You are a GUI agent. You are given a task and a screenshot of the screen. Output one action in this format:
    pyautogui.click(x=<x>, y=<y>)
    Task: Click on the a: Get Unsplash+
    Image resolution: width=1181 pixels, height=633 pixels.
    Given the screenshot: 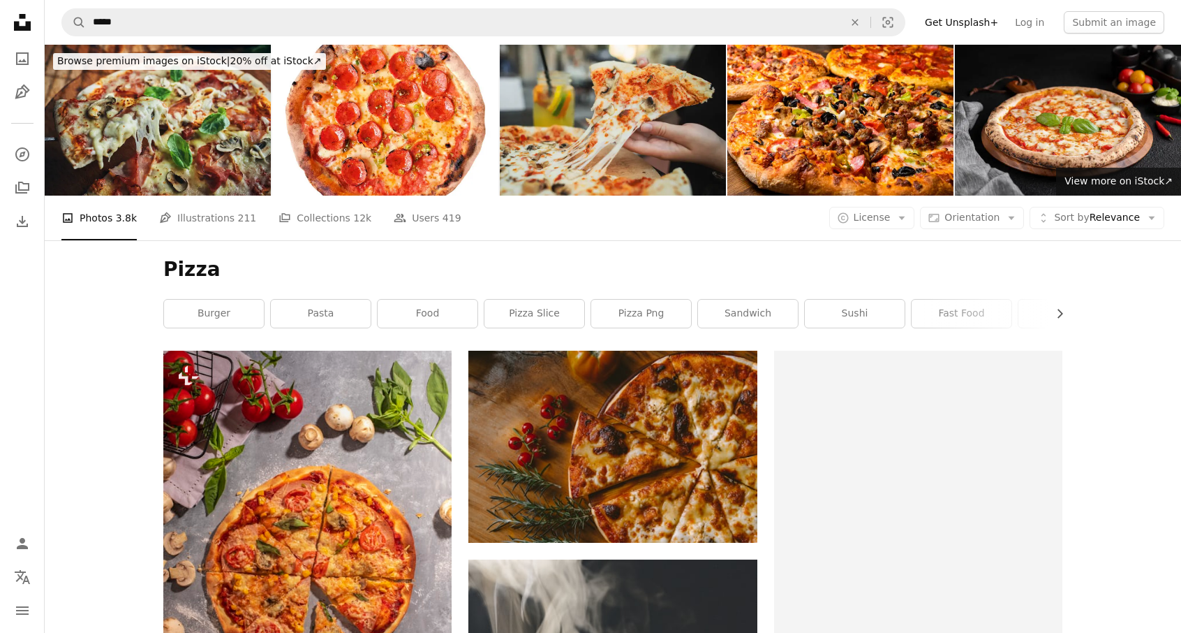 What is the action you would take?
    pyautogui.click(x=961, y=22)
    